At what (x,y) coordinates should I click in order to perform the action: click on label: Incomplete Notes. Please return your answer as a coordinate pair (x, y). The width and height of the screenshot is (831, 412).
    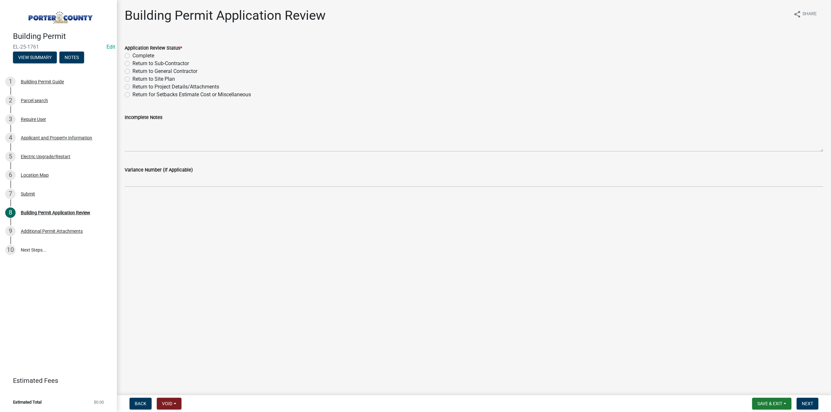
    Looking at the image, I should click on (143, 118).